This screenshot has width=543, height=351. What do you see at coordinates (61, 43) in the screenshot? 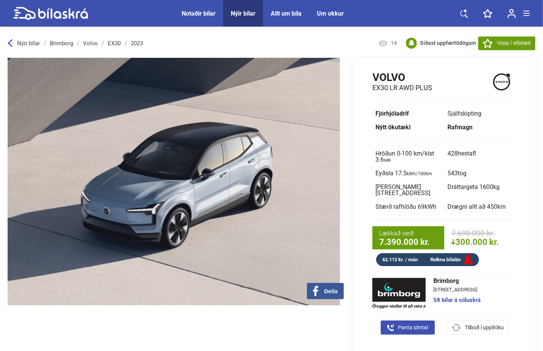
I see `a: Brimborg` at bounding box center [61, 43].